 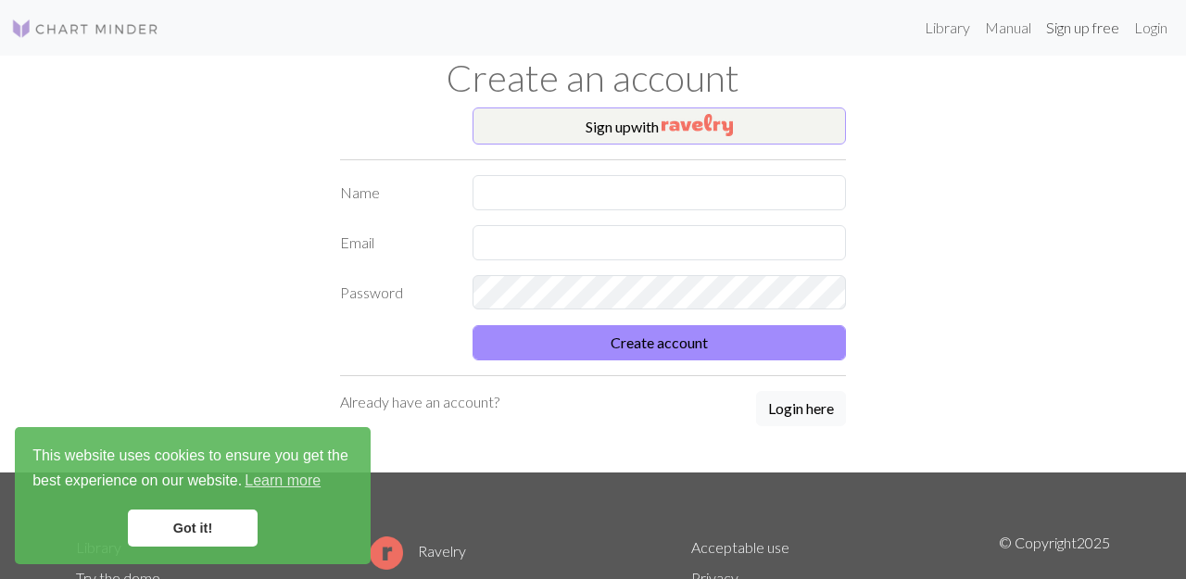 What do you see at coordinates (1082, 28) in the screenshot?
I see `a: Sign up free` at bounding box center [1082, 28].